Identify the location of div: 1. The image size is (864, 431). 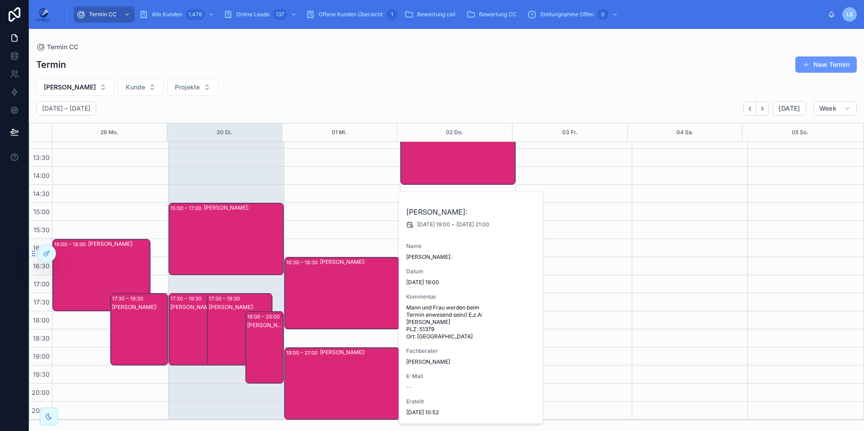
(392, 14).